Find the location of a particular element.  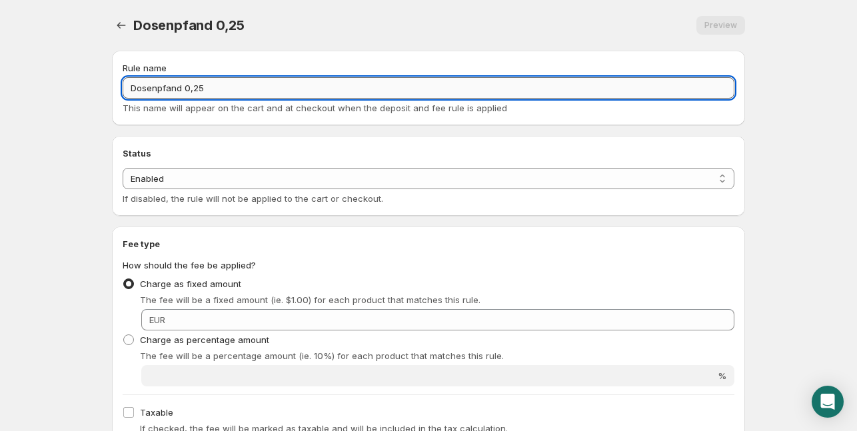

span: If disabled, the rule will not be applied to the cart or checkout. is located at coordinates (253, 199).